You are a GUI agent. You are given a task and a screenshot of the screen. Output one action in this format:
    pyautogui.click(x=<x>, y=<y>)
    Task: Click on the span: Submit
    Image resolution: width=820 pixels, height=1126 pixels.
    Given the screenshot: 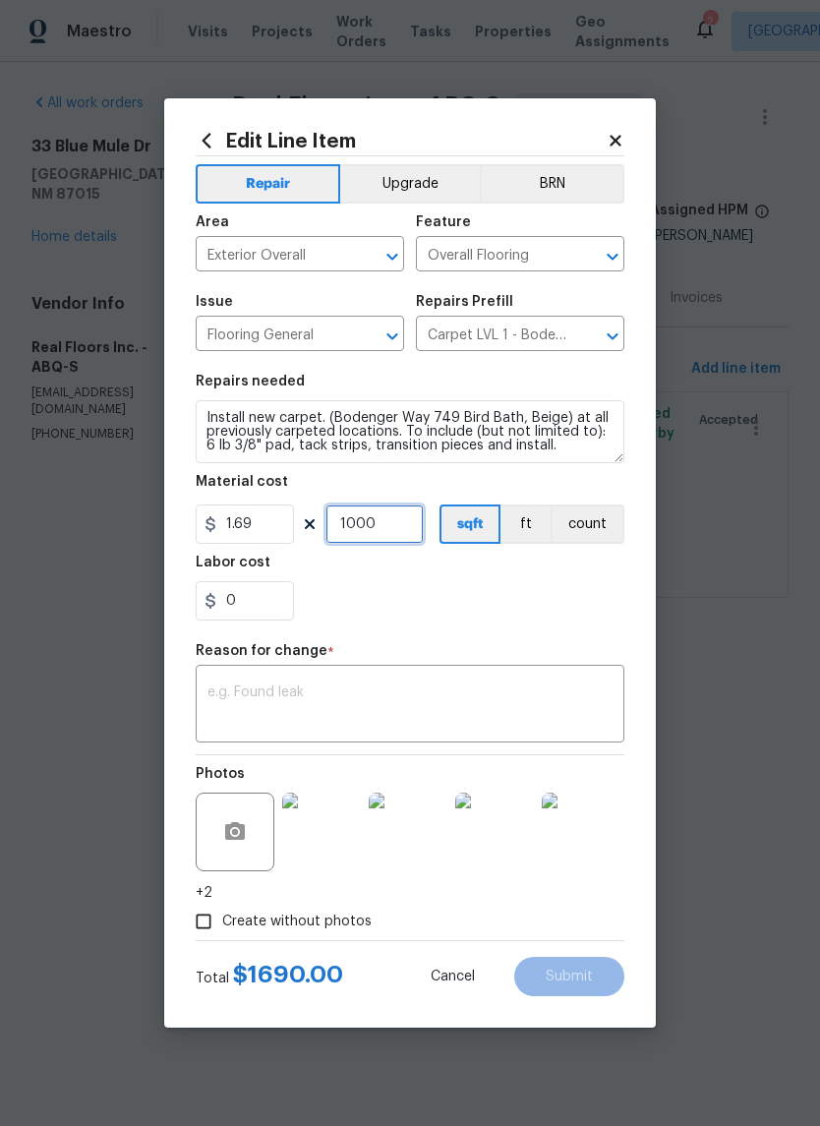 What is the action you would take?
    pyautogui.click(x=570, y=977)
    